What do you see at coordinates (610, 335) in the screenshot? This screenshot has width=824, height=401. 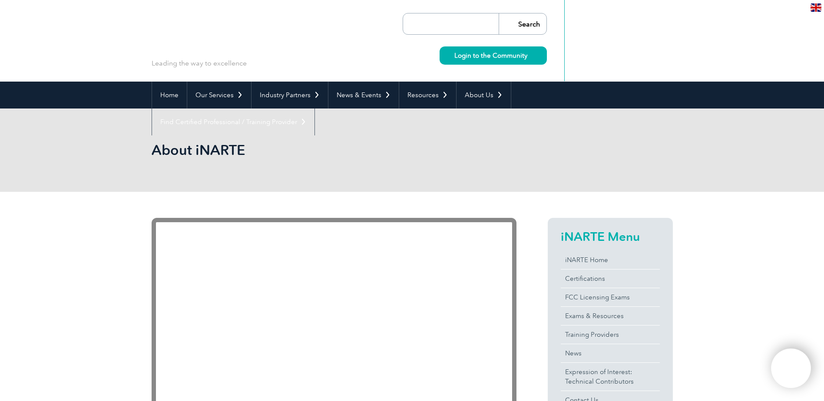 I see `a: Training Providers` at bounding box center [610, 335].